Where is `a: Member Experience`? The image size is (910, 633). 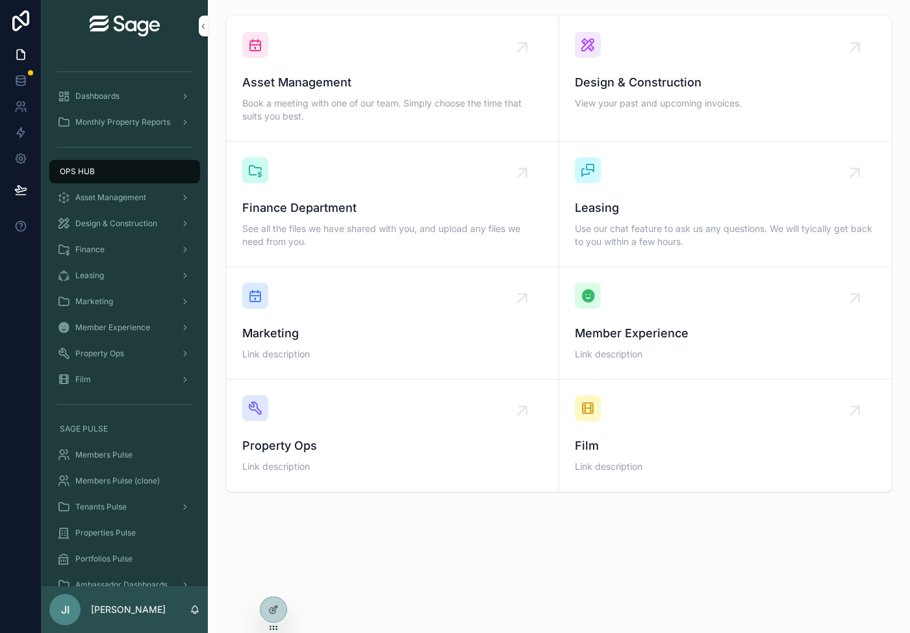
a: Member Experience is located at coordinates (125, 327).